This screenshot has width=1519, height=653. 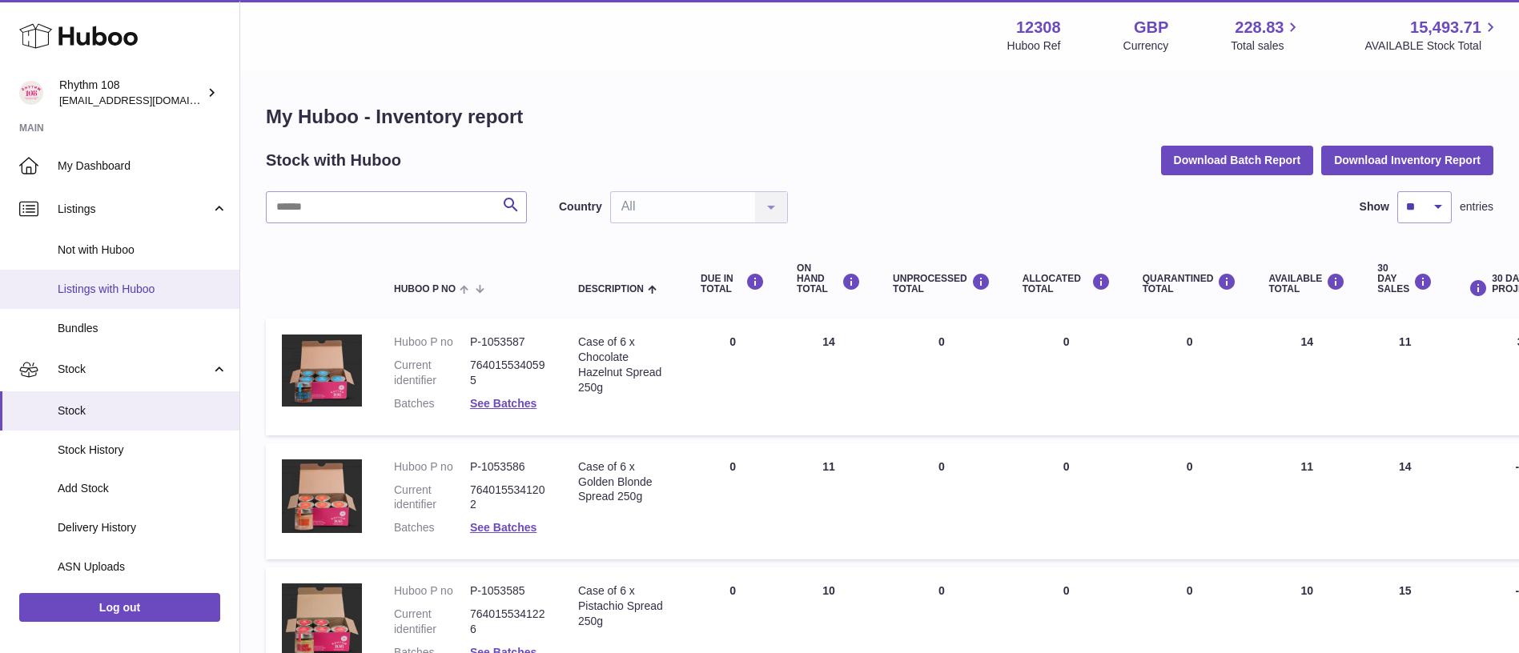 What do you see at coordinates (1431, 35) in the screenshot?
I see `a: 15,493.71 AVAILABLE Stock Total` at bounding box center [1431, 35].